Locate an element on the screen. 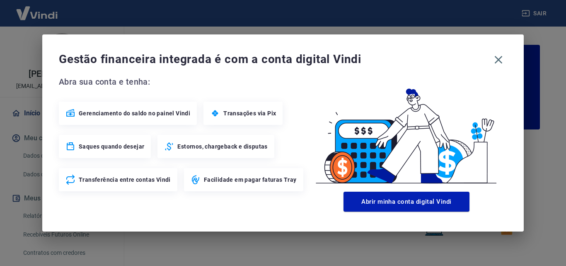  span: Gerenciamento do saldo no painel Vindi is located at coordinates (134, 113).